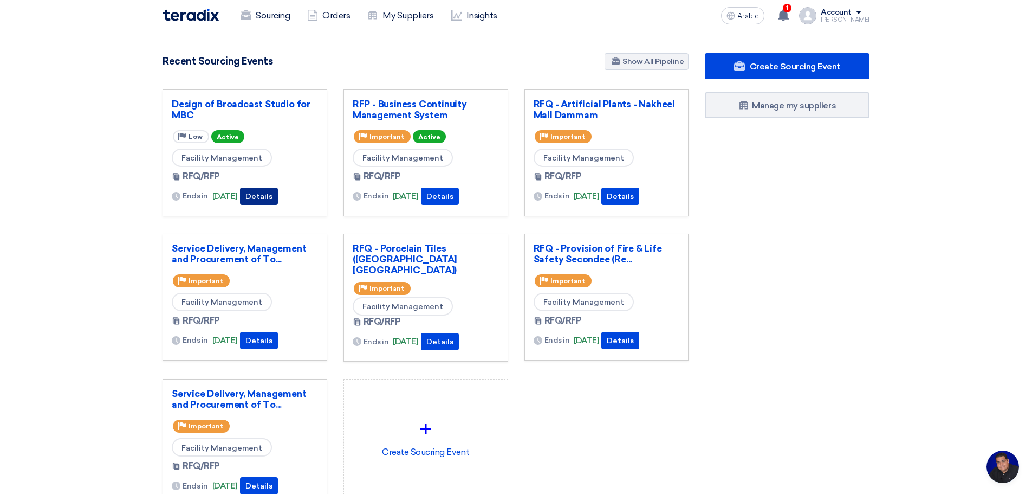  I want to click on font: Insights, so click(482, 15).